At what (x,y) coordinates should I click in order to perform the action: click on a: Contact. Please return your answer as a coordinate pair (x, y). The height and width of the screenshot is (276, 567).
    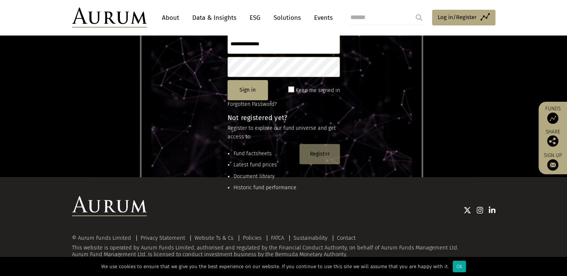
    Looking at the image, I should click on (346, 238).